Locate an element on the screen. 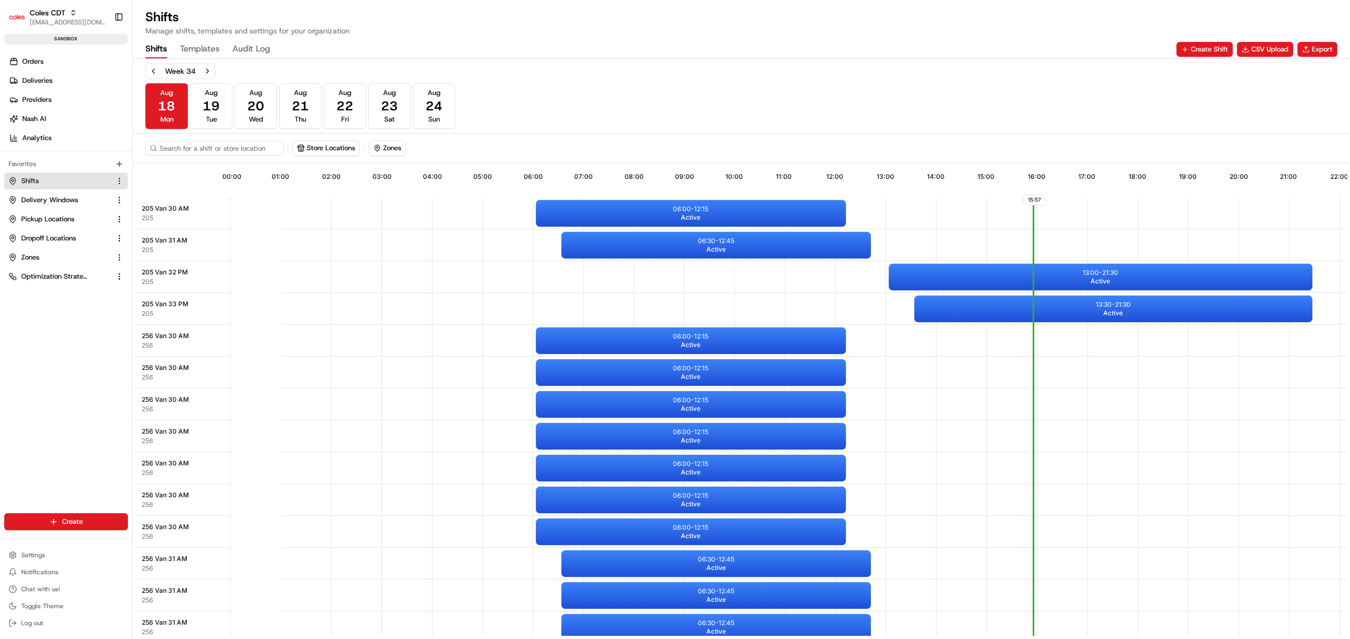  span: 18:00 is located at coordinates (1137, 177).